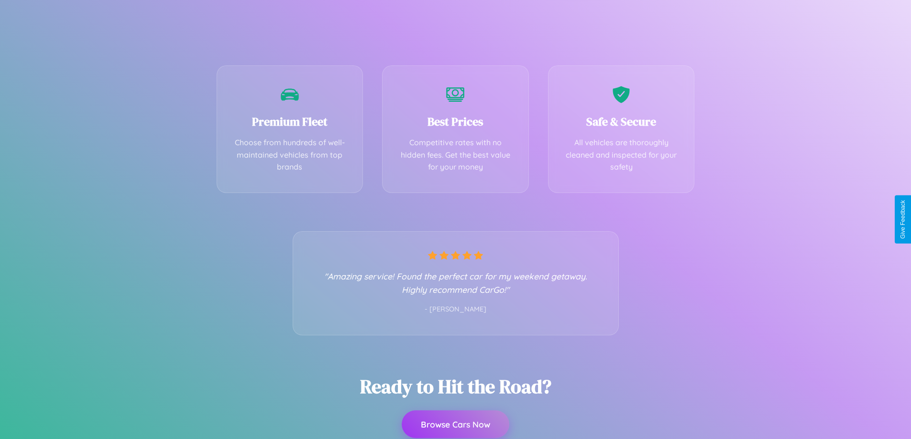 Image resolution: width=911 pixels, height=439 pixels. What do you see at coordinates (456, 283) in the screenshot?
I see `p: "Amazing service! Found the perfect car for my weekend getaway. Highly recommend CarGo!"` at bounding box center [456, 283].